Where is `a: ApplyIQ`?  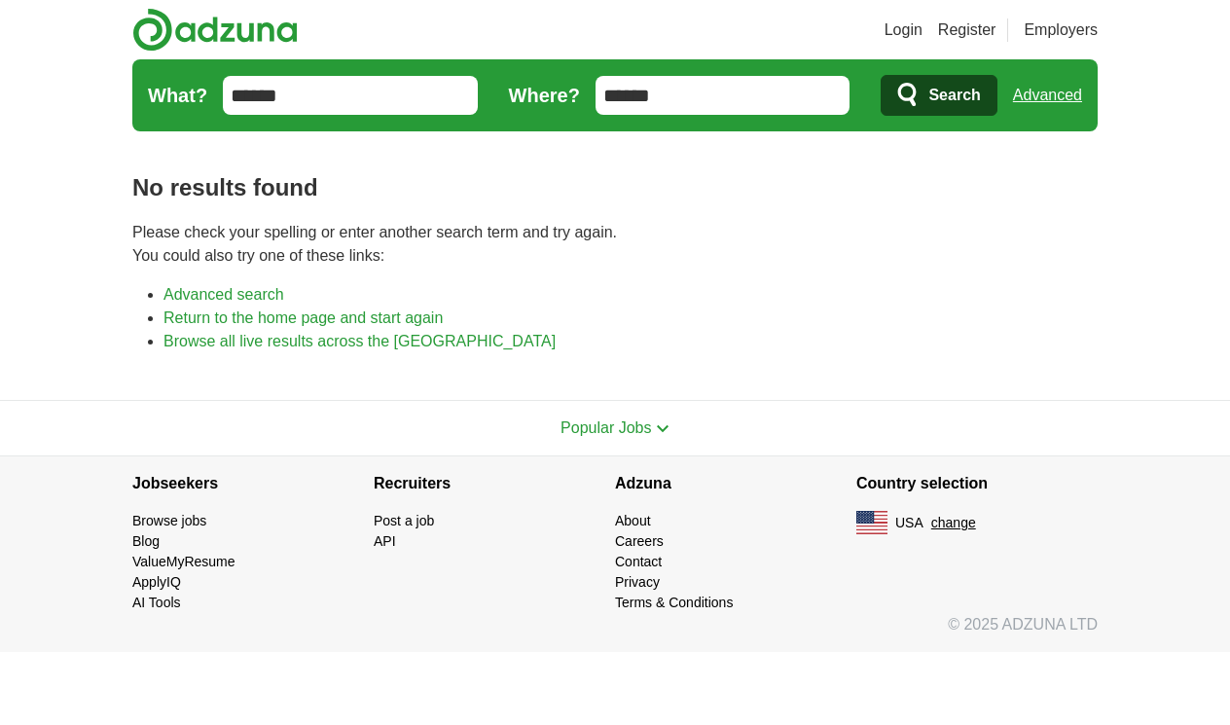
a: ApplyIQ is located at coordinates (157, 582).